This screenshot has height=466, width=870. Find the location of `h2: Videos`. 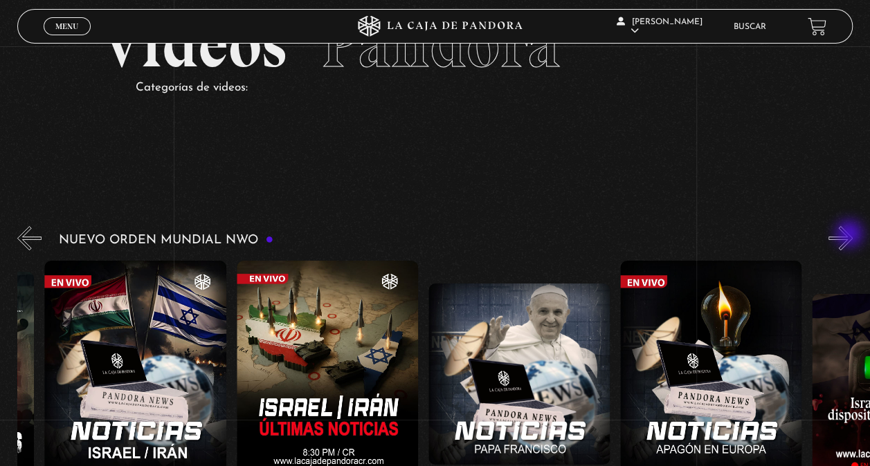

h2: Videos is located at coordinates (435, 44).